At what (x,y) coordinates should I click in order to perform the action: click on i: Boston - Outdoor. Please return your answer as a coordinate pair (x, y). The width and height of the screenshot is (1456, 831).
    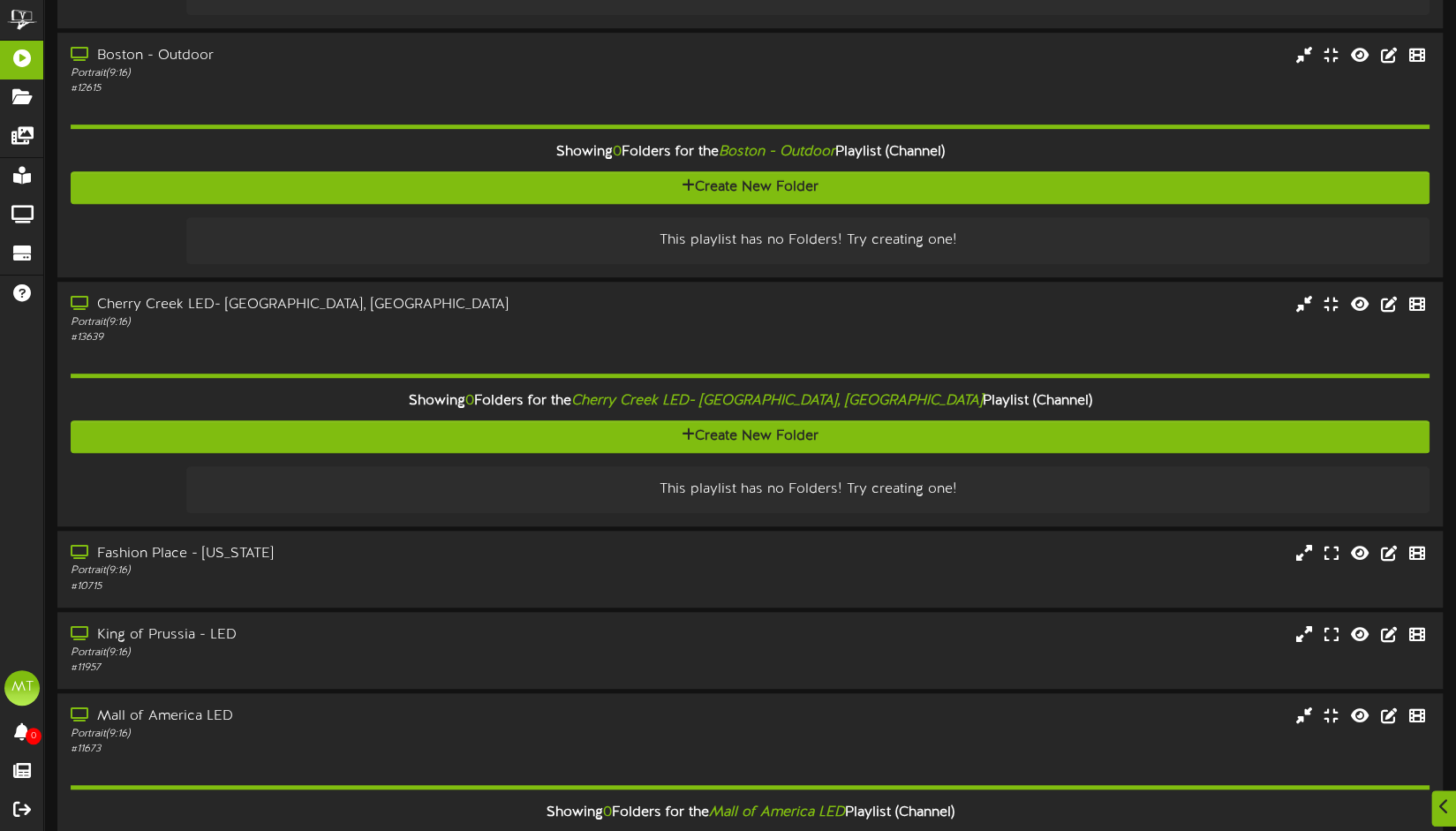
    Looking at the image, I should click on (777, 151).